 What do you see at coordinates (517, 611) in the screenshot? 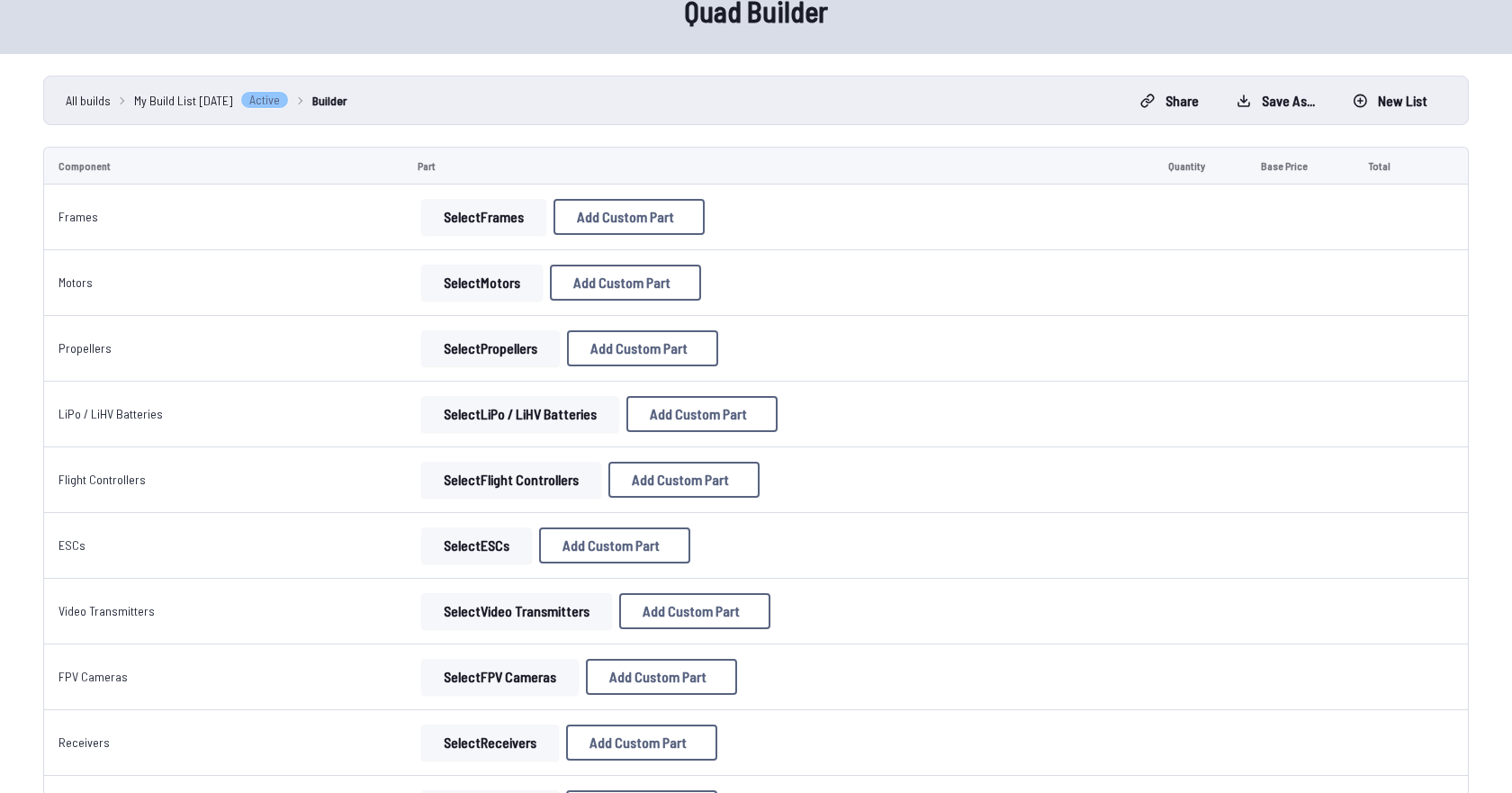
I see `a: SelectVideo Transmitters` at bounding box center [517, 611].